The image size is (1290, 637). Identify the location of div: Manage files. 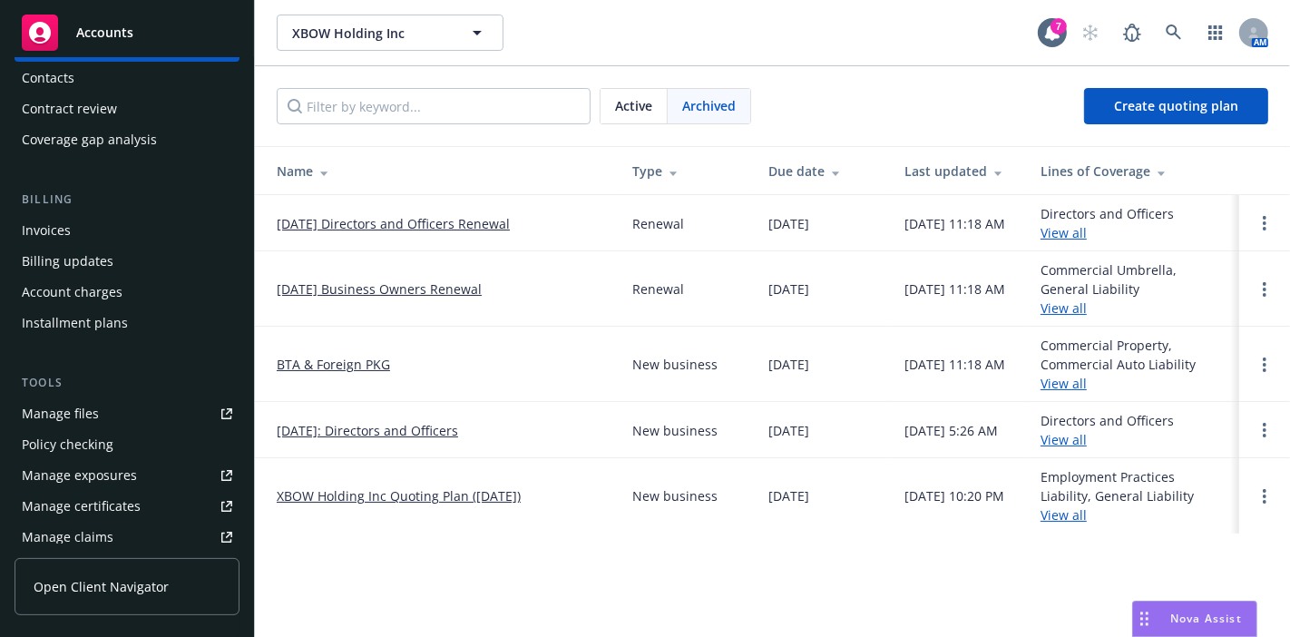
(60, 414).